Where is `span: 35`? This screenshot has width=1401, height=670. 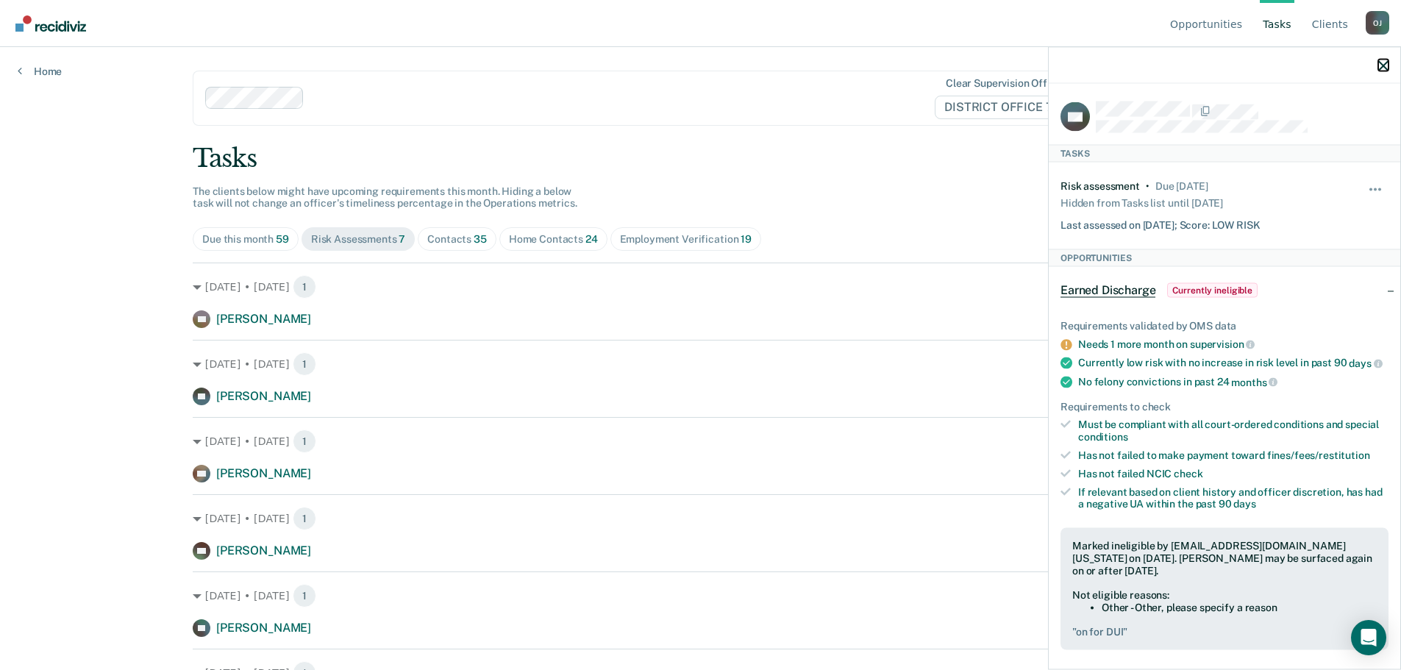
span: 35 is located at coordinates (480, 239).